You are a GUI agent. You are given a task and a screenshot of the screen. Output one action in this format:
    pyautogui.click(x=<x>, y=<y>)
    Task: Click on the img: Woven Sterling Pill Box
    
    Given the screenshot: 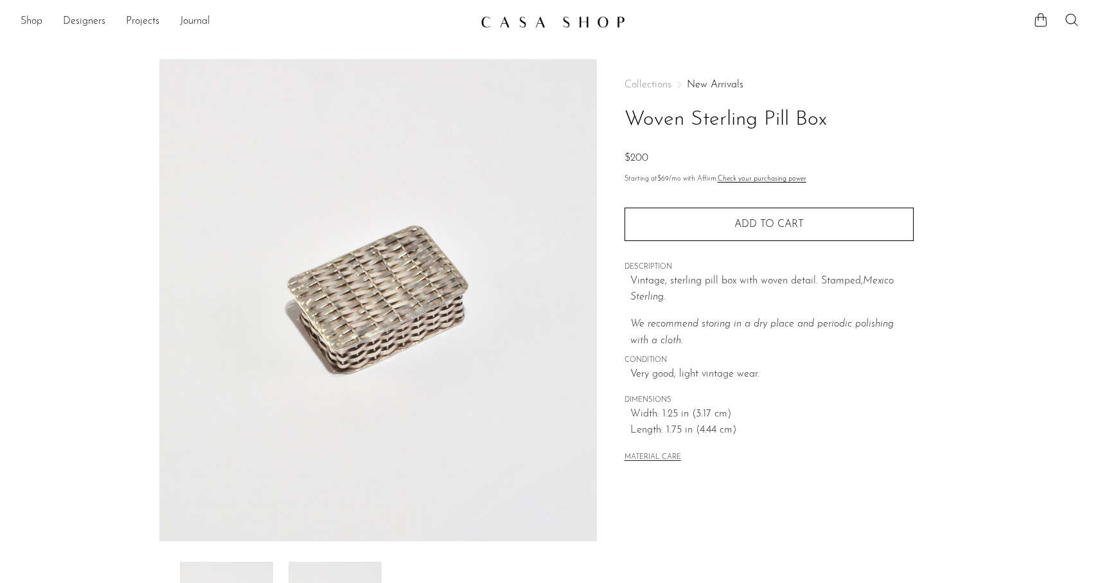 What is the action you would take?
    pyautogui.click(x=378, y=300)
    